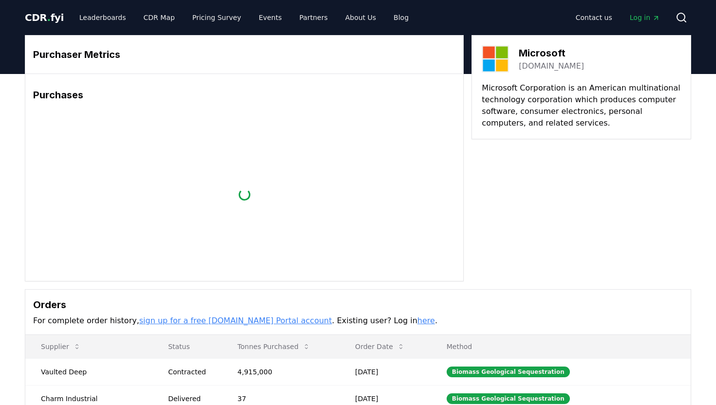 Image resolution: width=716 pixels, height=405 pixels. Describe the element at coordinates (217, 18) in the screenshot. I see `a: Pricing Survey` at that location.